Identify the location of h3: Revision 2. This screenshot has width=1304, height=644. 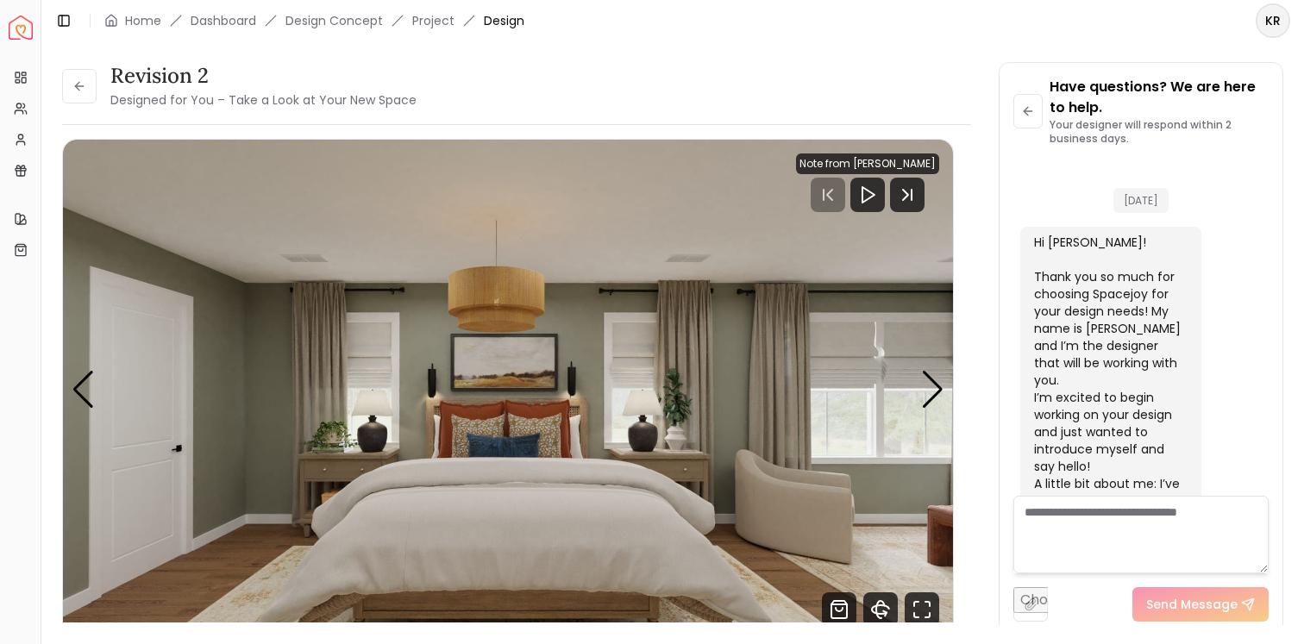
(263, 76).